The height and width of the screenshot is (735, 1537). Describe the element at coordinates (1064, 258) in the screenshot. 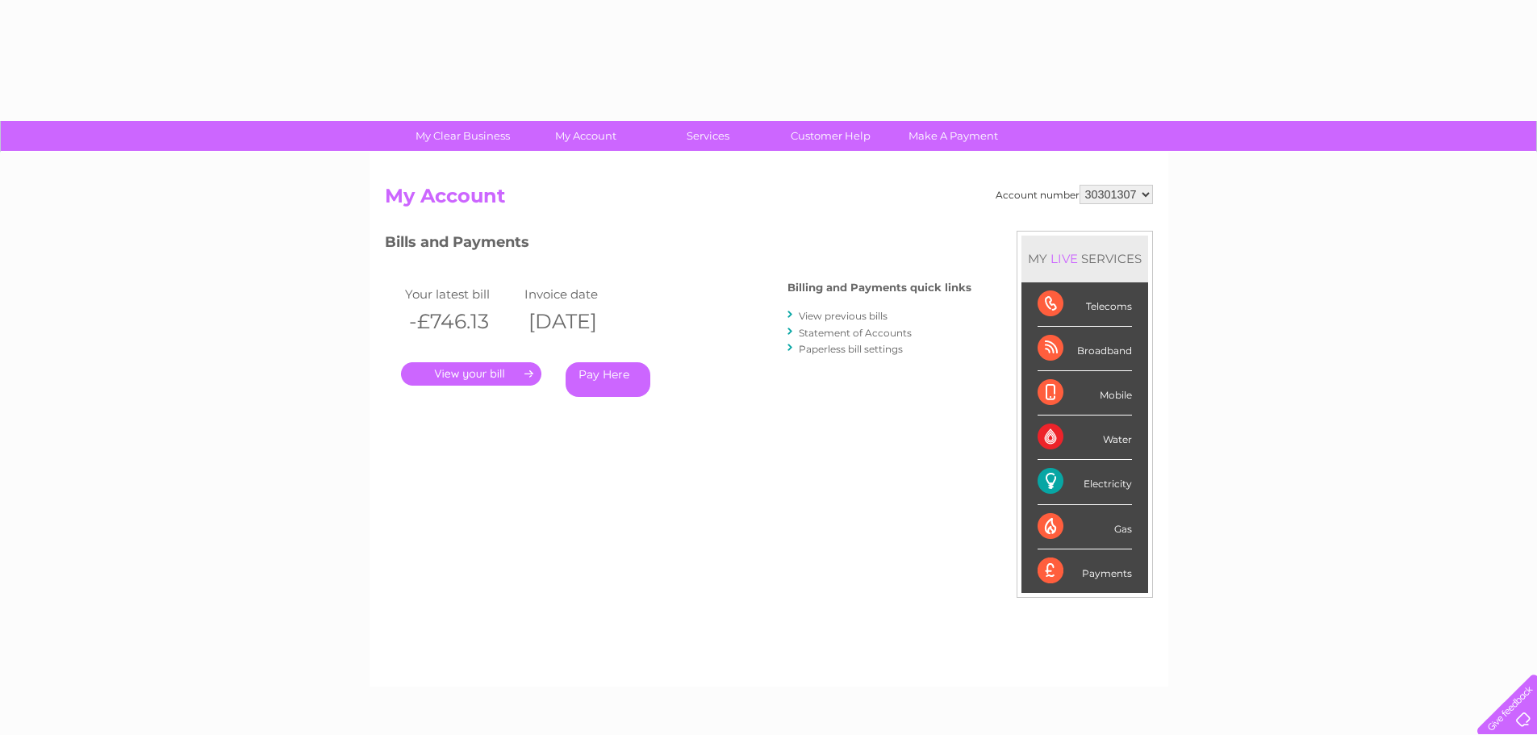

I see `div: LIVE` at that location.